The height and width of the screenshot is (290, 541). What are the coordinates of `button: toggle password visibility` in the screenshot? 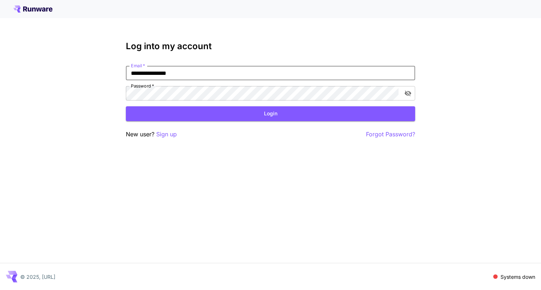 It's located at (408, 93).